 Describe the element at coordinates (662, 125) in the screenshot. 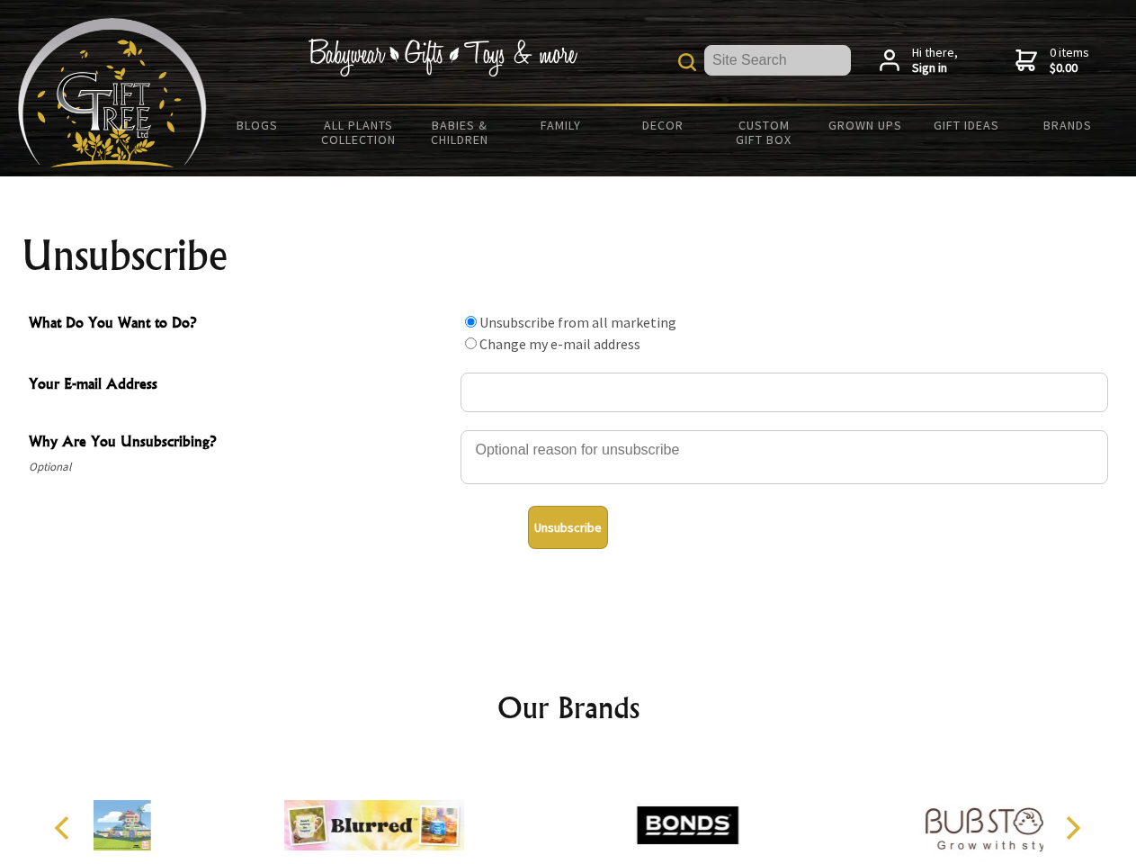

I see `a: Decor` at that location.